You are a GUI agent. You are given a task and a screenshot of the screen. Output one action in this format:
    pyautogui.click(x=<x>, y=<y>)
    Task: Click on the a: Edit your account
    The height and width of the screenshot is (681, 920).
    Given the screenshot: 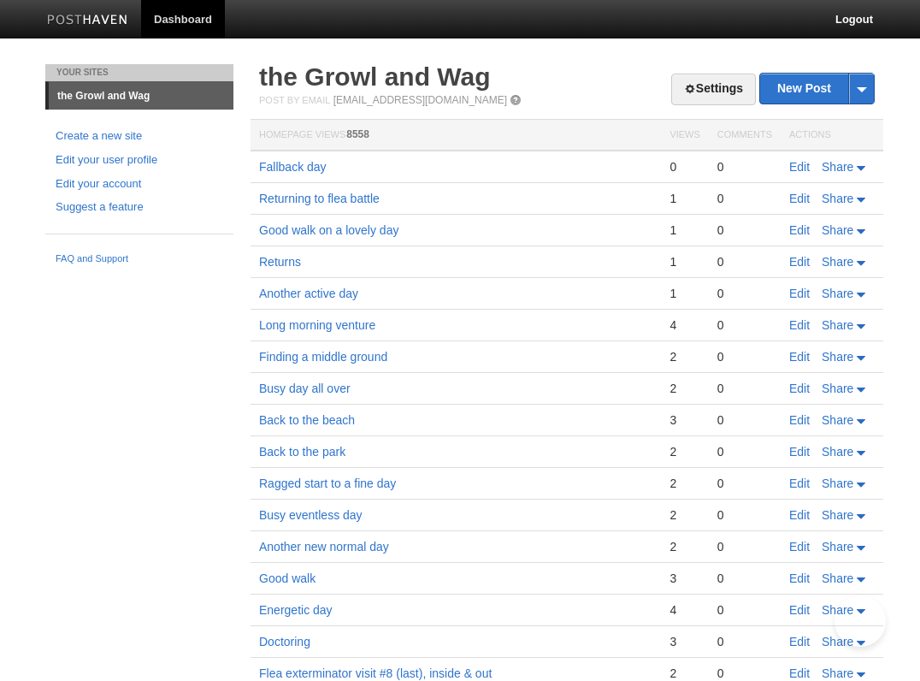 What is the action you would take?
    pyautogui.click(x=139, y=184)
    